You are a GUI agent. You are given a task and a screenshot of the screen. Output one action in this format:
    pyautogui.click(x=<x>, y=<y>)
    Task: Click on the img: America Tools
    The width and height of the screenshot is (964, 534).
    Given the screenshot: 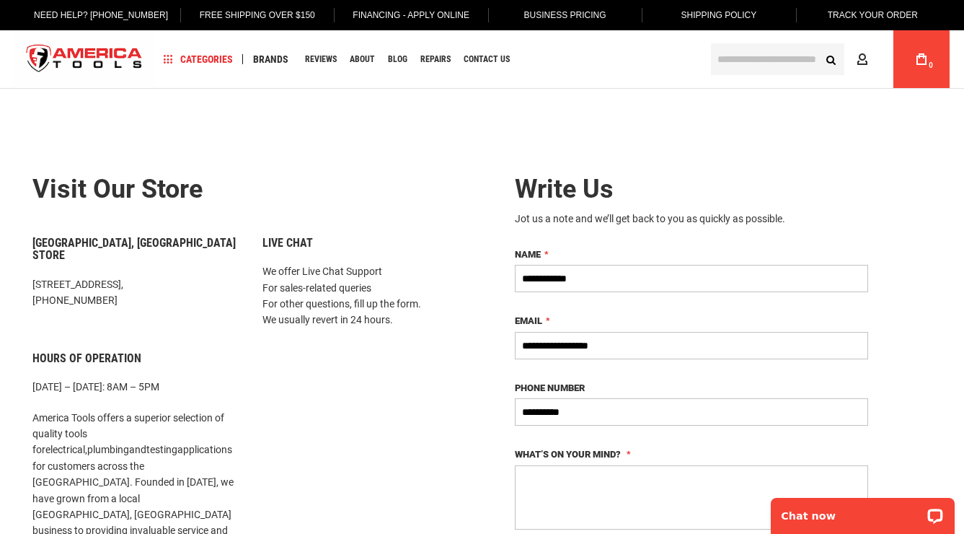 What is the action you would take?
    pyautogui.click(x=84, y=59)
    